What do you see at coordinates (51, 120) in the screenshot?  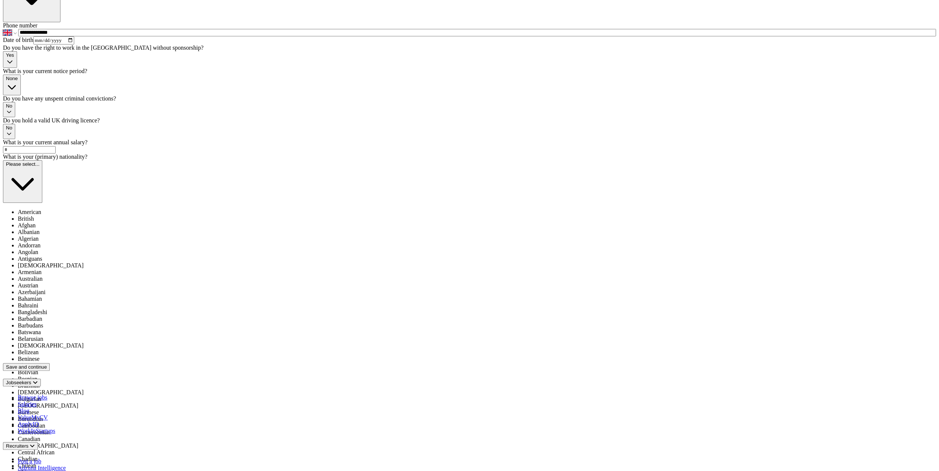 I see `label: Do you hold a valid UK driving licence?` at bounding box center [51, 120].